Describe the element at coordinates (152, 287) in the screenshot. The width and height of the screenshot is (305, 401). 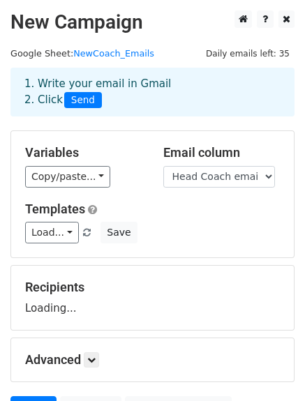
I see `h5: Recipients` at that location.